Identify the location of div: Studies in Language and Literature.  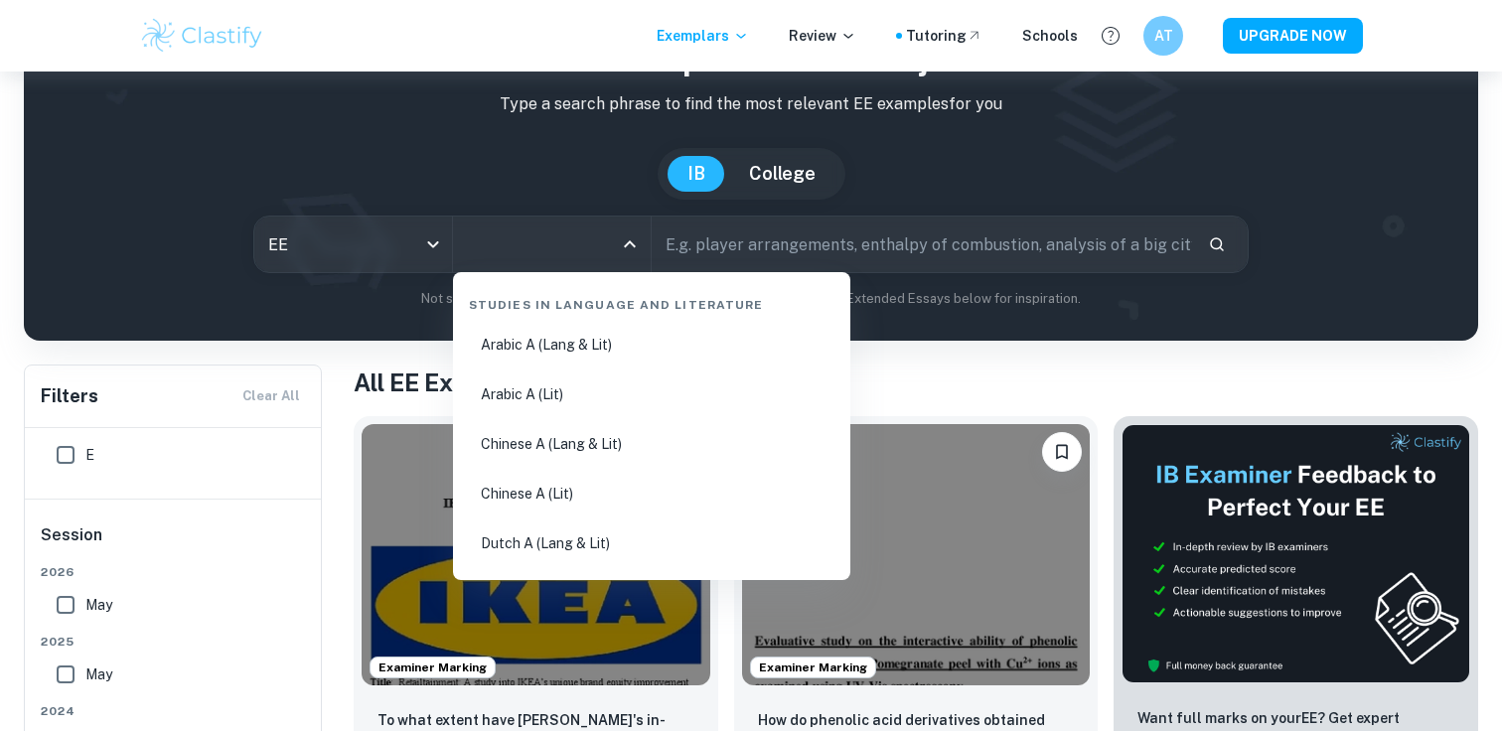
(652, 301).